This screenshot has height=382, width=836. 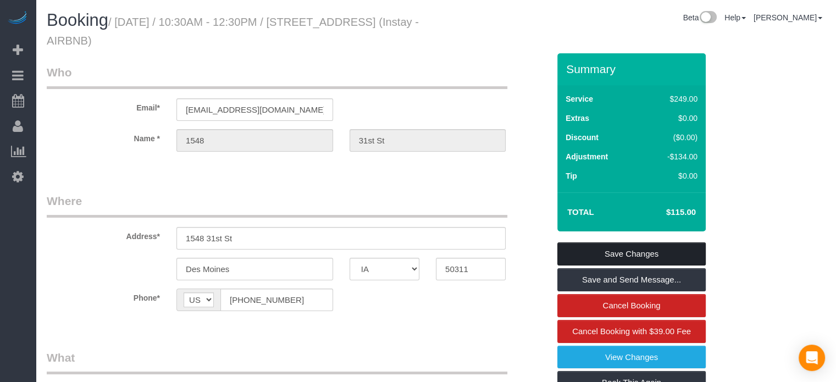 What do you see at coordinates (633, 69) in the screenshot?
I see `h3: Summary` at bounding box center [633, 69].